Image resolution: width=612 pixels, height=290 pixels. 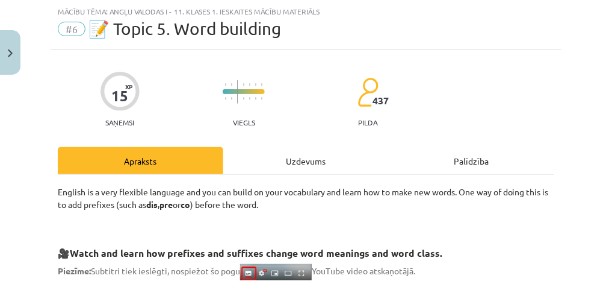 What do you see at coordinates (129, 86) in the screenshot?
I see `span: XP` at bounding box center [129, 86].